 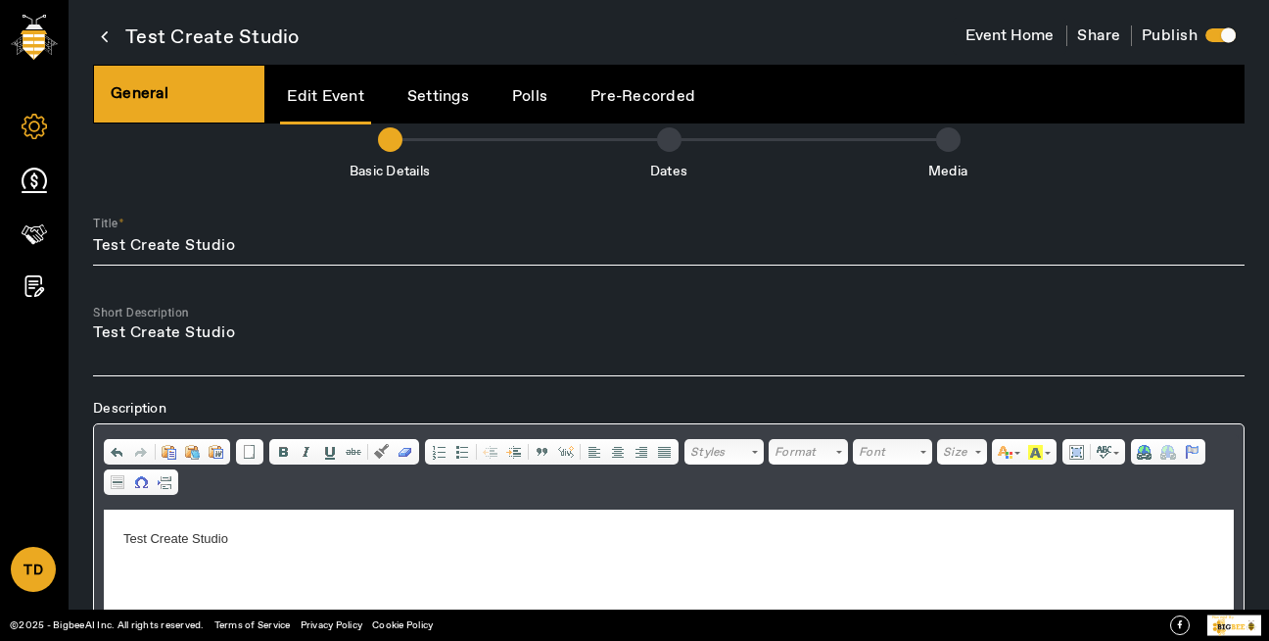 I want to click on a: Align Left, so click(x=594, y=451).